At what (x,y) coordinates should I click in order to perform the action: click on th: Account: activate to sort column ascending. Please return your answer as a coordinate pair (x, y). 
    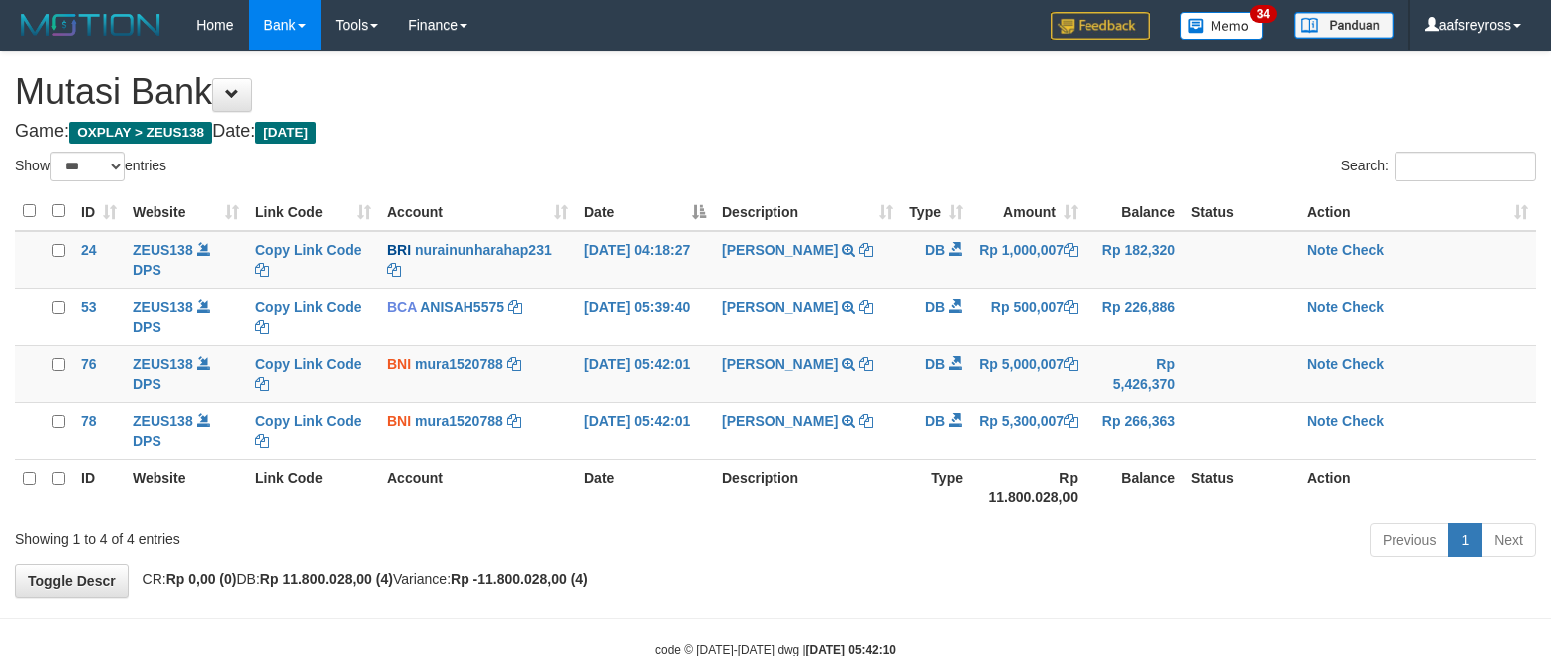
    Looking at the image, I should click on (477, 211).